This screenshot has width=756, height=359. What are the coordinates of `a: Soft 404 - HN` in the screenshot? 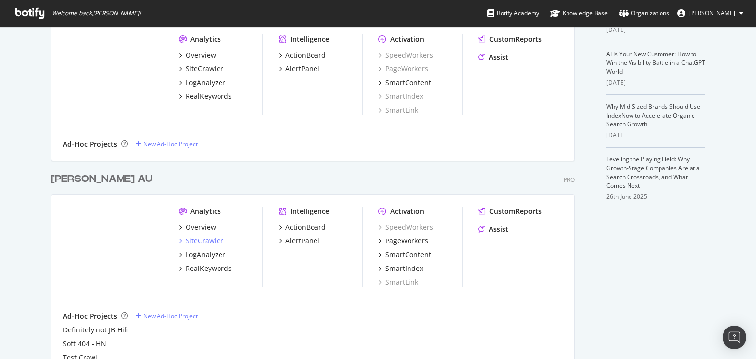 It's located at (85, 344).